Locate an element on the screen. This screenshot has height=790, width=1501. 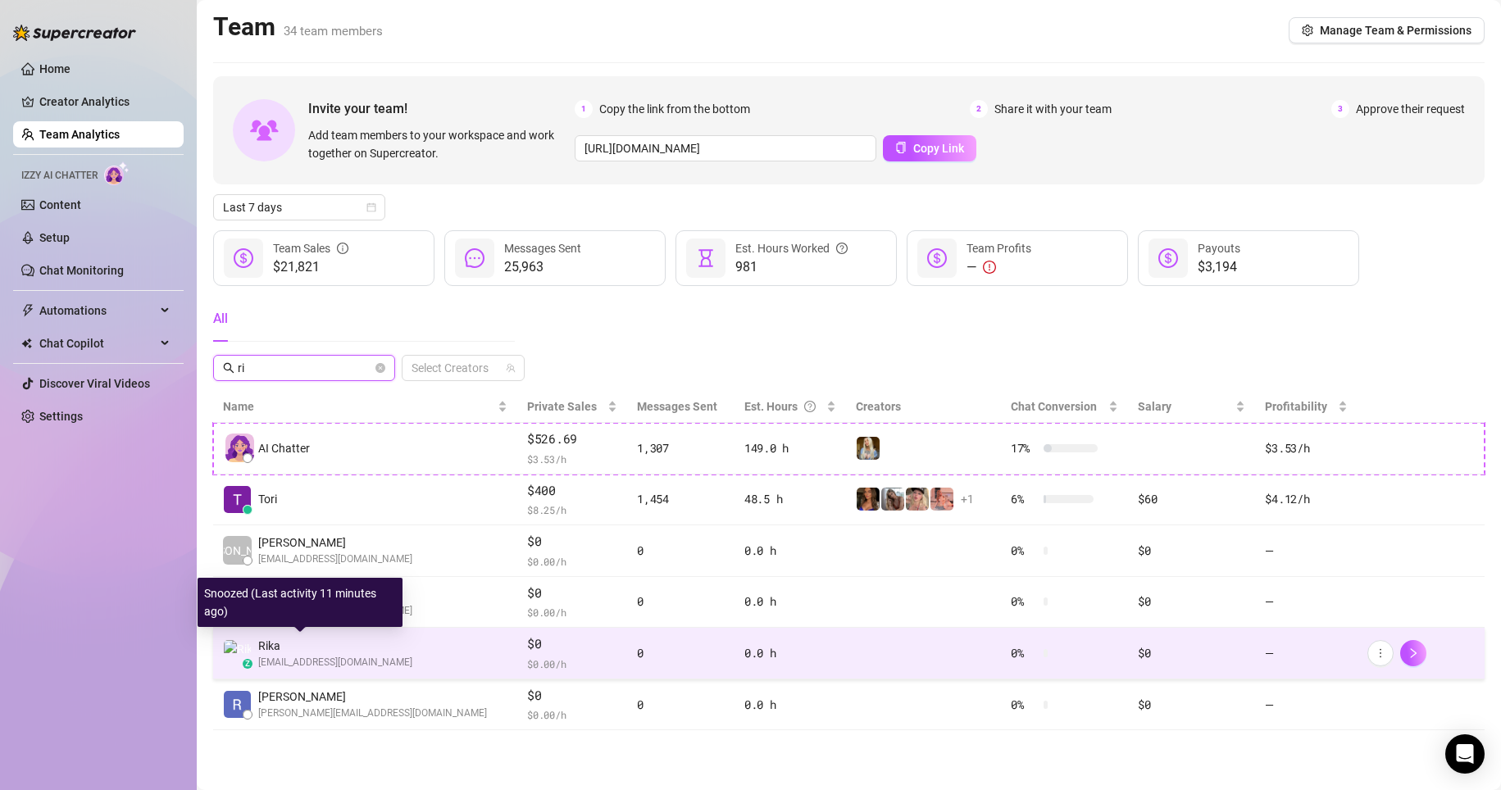
span: thunderbolt is located at coordinates (28, 311).